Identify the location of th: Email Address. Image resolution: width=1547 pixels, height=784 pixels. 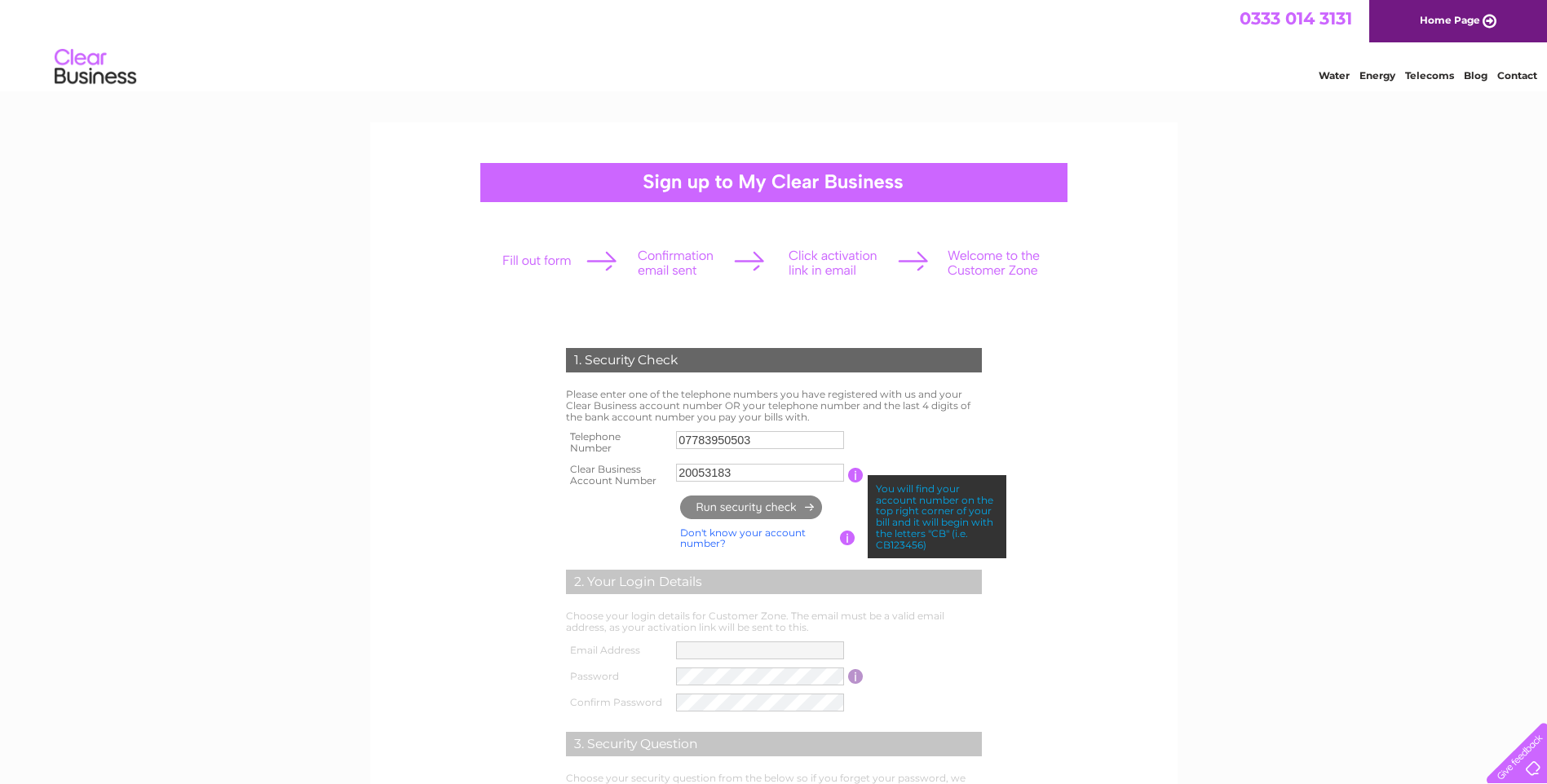
(617, 651).